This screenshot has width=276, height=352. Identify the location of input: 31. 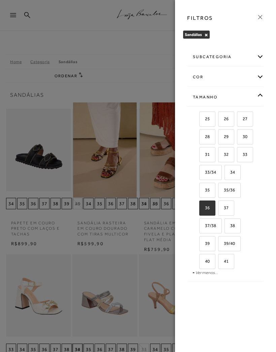
(201, 156).